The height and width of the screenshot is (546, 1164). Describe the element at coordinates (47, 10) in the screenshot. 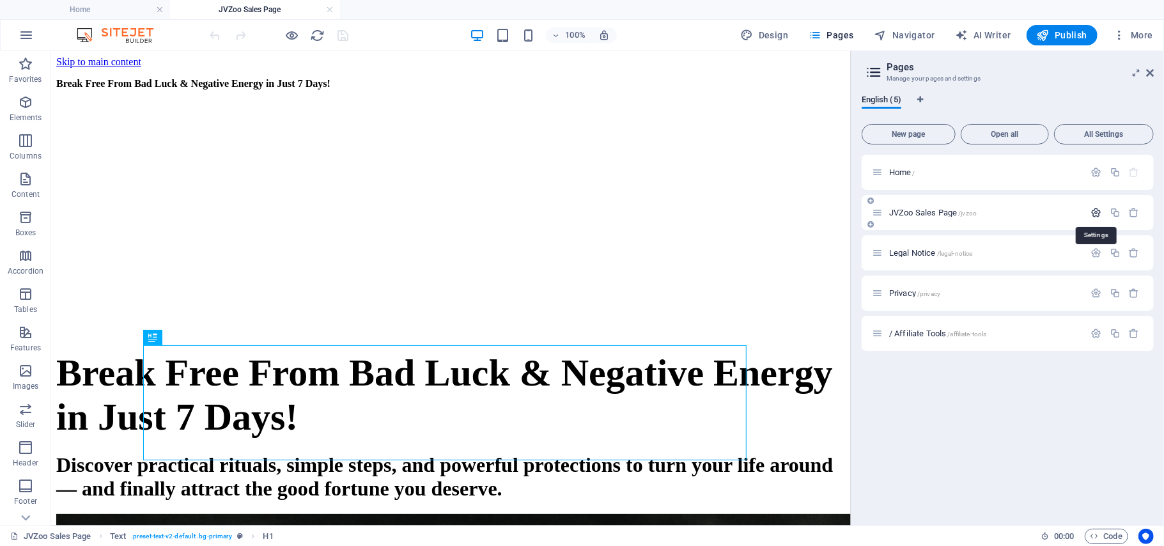

I see `a: Skip to main content` at that location.